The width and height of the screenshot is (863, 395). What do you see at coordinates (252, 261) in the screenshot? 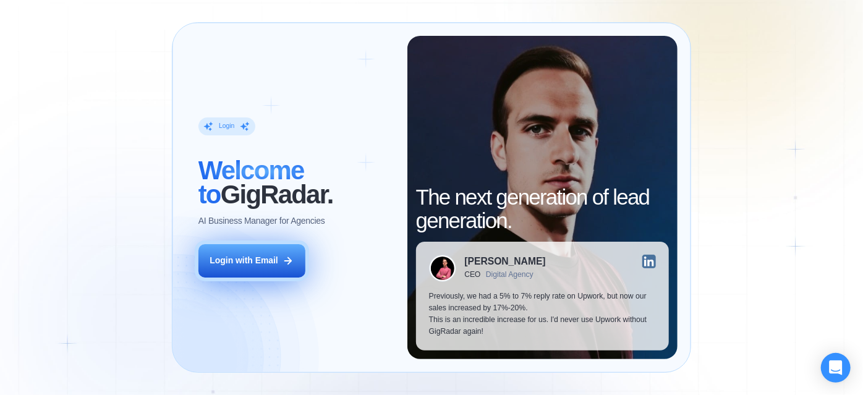
I see `button: Login with Email` at bounding box center [252, 261].